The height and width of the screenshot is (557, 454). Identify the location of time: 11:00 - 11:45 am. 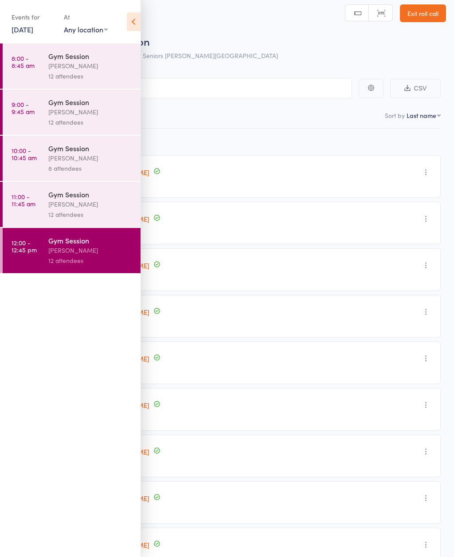
(24, 200).